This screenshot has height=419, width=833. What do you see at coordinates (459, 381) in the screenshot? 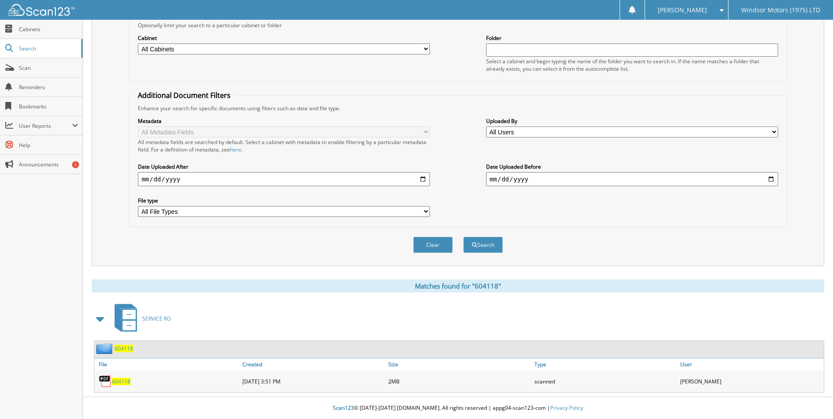
I see `div: 2MB` at bounding box center [459, 381].